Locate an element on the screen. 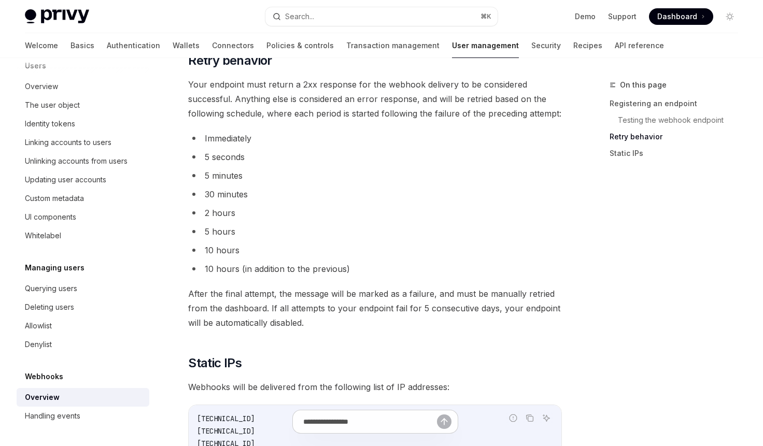 The height and width of the screenshot is (446, 763). div: Handling events is located at coordinates (52, 416).